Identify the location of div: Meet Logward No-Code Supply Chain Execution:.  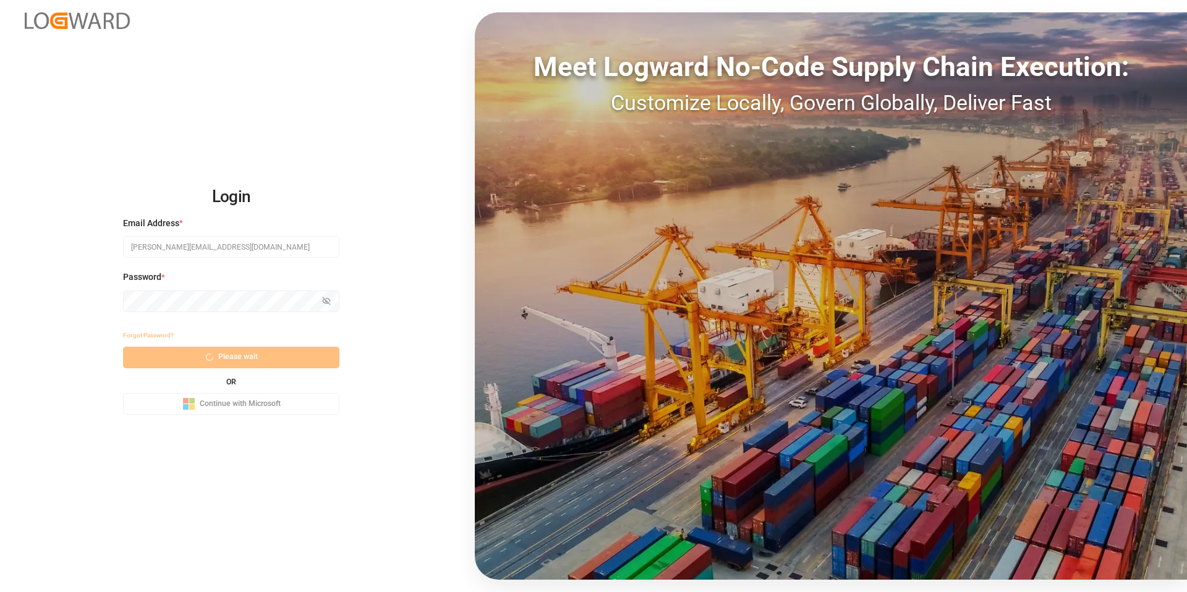
(831, 67).